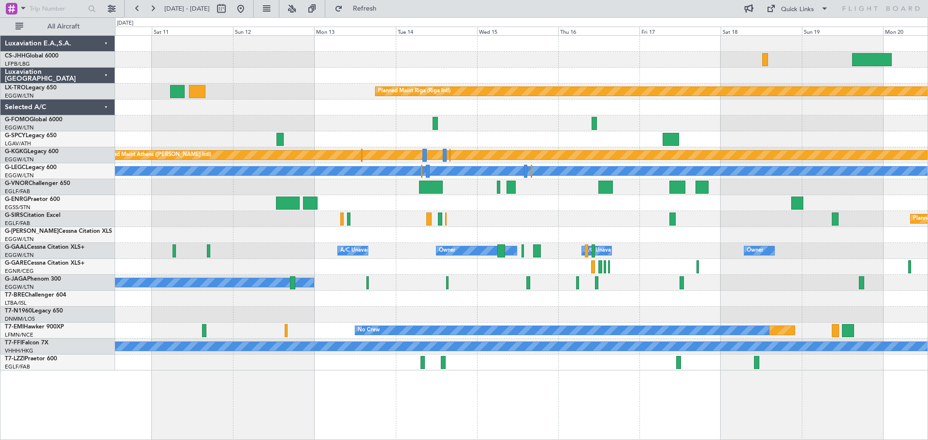 This screenshot has height=440, width=928. What do you see at coordinates (15, 56) in the screenshot?
I see `span: CS-JHH` at bounding box center [15, 56].